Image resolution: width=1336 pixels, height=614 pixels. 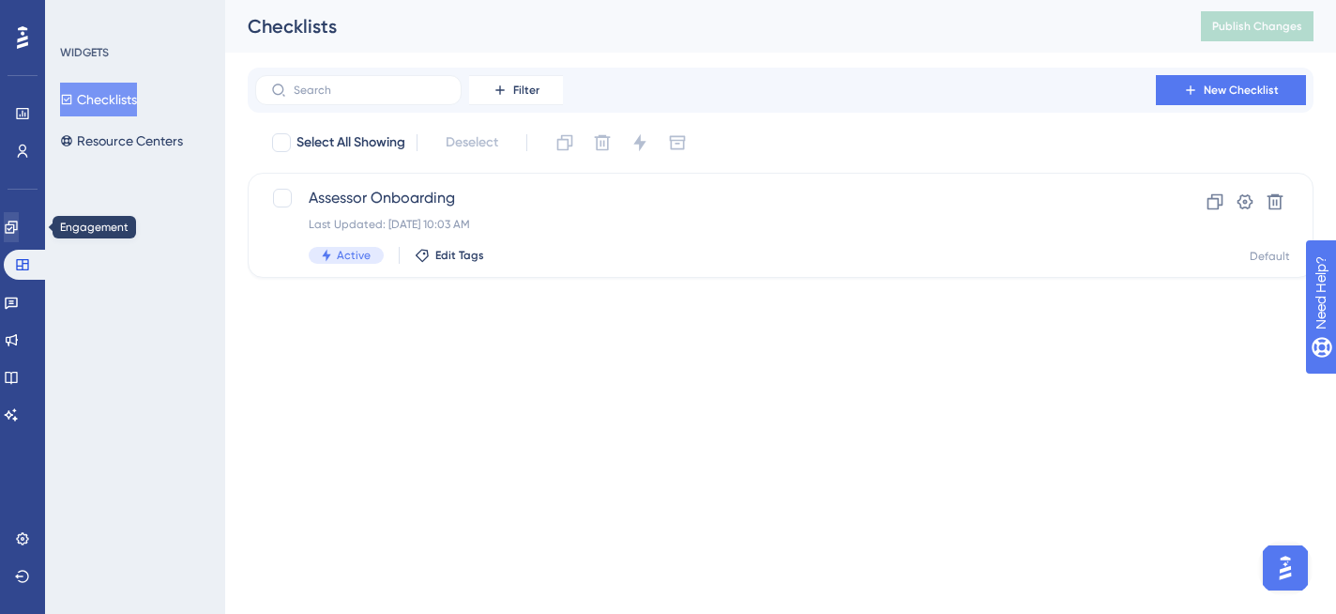 I want to click on input: Search, so click(x=370, y=90).